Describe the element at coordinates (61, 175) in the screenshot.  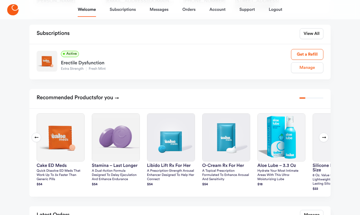
I see `p: Quick dissolve ED Meds that work up to 3x faster than generic pills` at that location.